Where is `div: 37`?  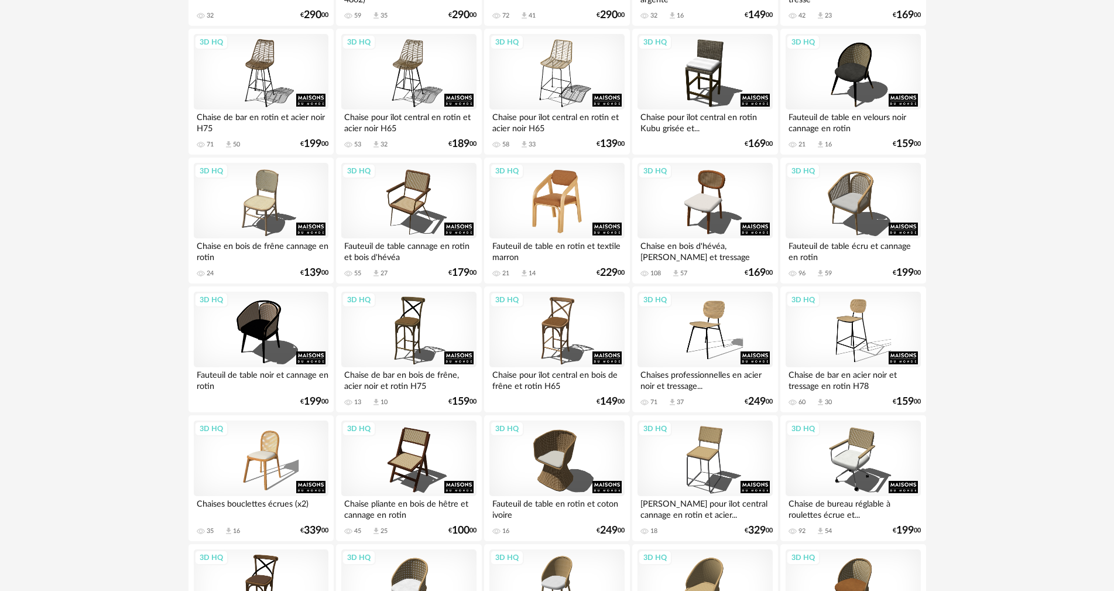
div: 37 is located at coordinates (680, 402).